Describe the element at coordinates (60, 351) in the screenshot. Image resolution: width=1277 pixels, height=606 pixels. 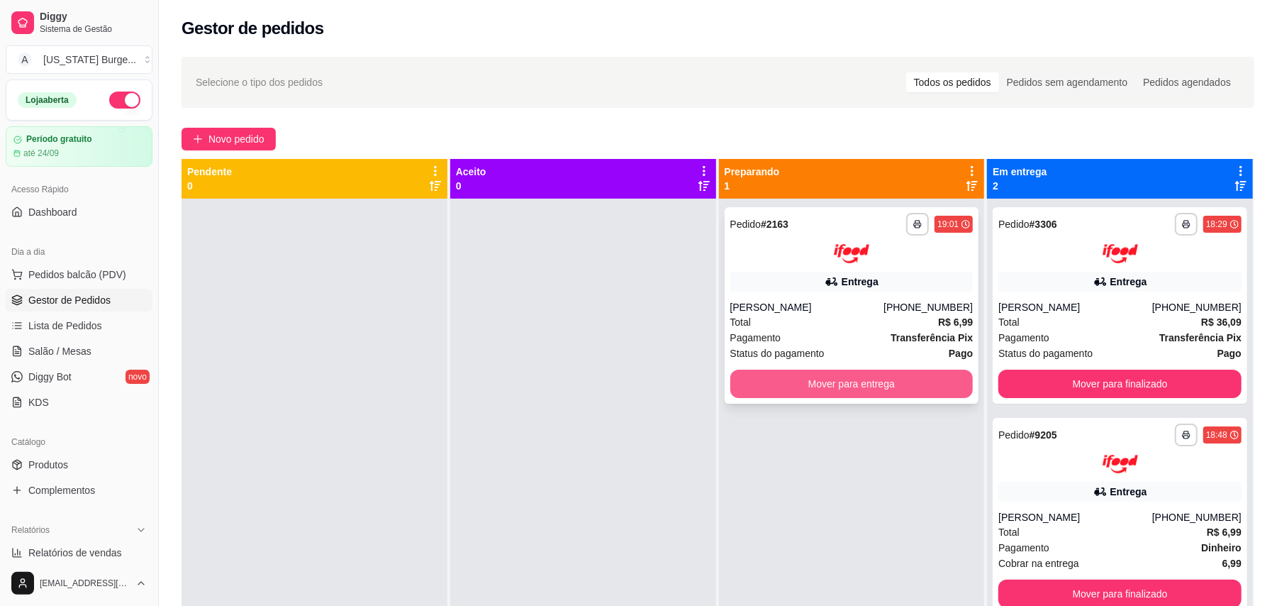
I see `span: Salão / Mesas` at that location.